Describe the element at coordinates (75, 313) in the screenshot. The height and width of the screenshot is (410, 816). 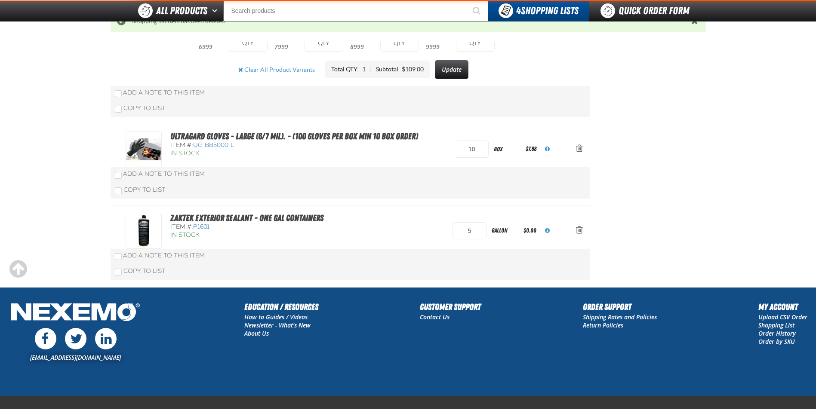
I see `img: Nexemo Logo` at that location.